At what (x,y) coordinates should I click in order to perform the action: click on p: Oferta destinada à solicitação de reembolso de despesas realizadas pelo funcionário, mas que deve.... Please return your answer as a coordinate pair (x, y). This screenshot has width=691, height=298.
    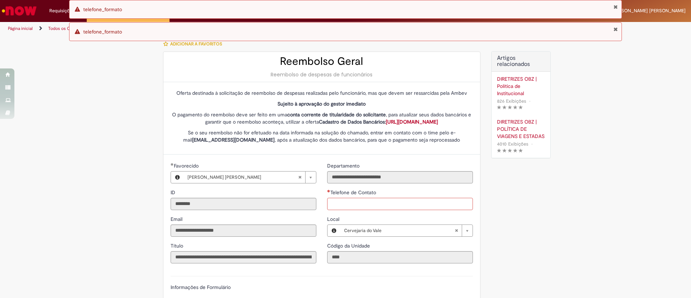
    Looking at the image, I should click on (322, 93).